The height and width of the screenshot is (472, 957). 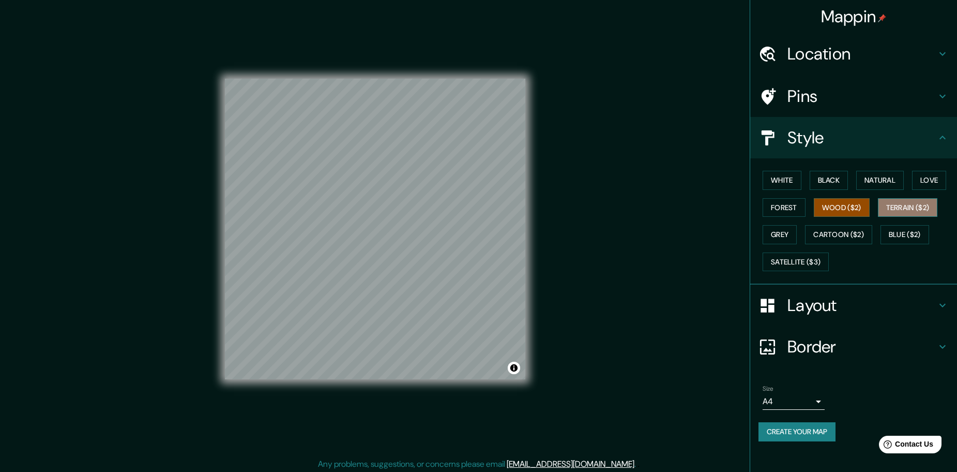 I want to click on h4: Pins, so click(x=862, y=96).